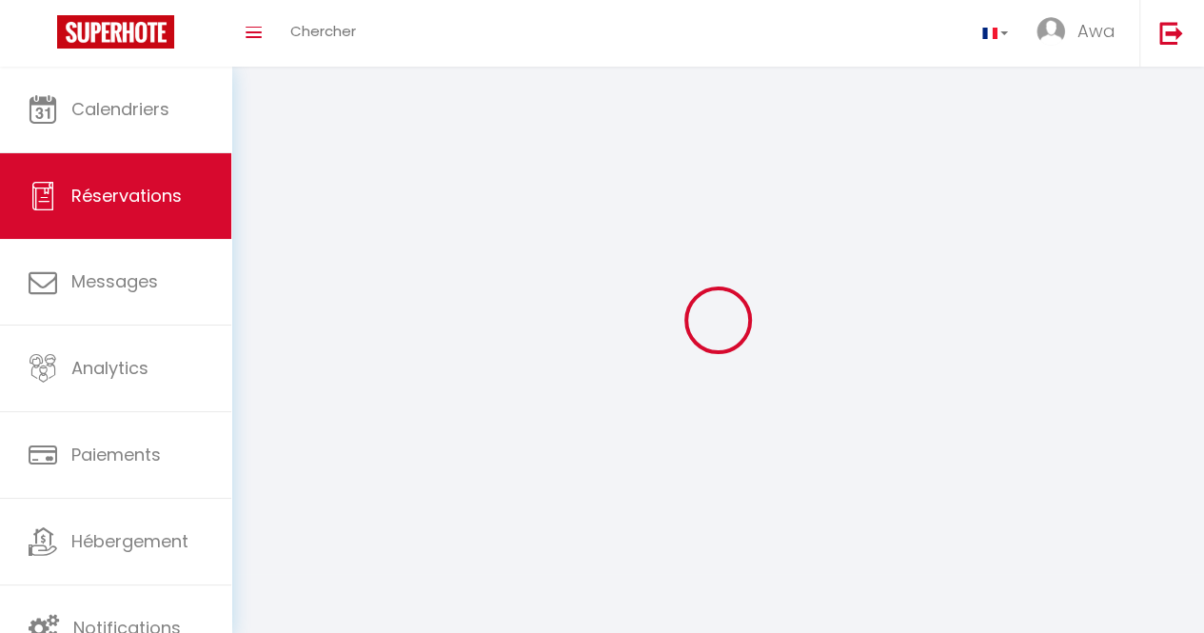 Image resolution: width=1204 pixels, height=633 pixels. What do you see at coordinates (127, 195) in the screenshot?
I see `span: Réservations` at bounding box center [127, 195].